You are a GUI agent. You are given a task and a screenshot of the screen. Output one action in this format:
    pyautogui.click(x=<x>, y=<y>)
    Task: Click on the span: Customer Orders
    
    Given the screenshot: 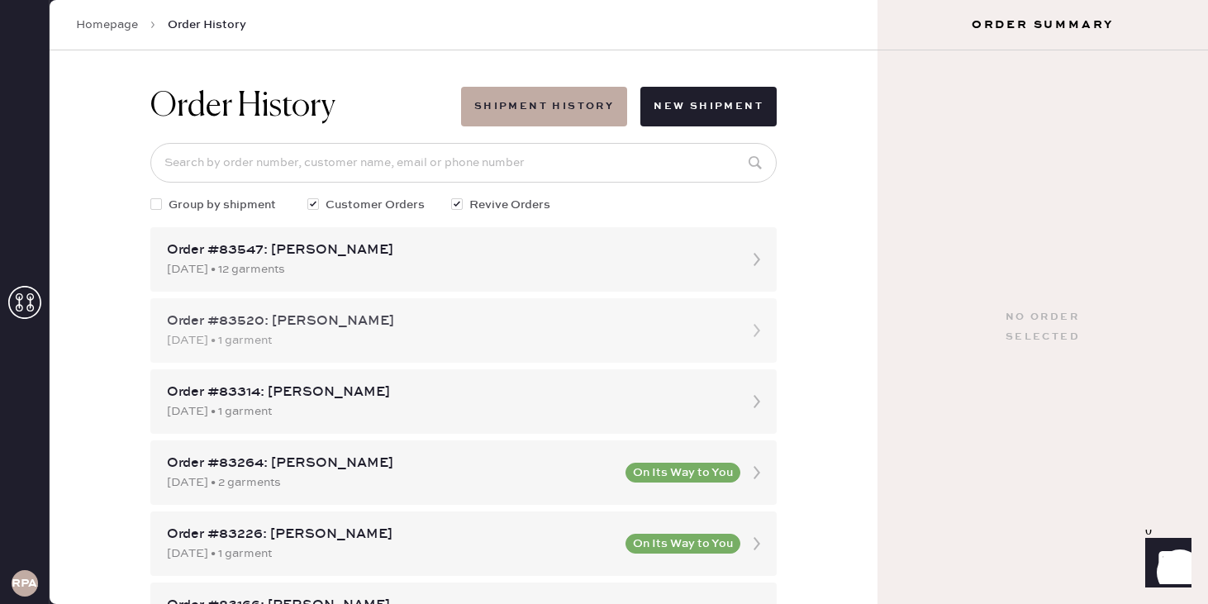 What is the action you would take?
    pyautogui.click(x=375, y=205)
    